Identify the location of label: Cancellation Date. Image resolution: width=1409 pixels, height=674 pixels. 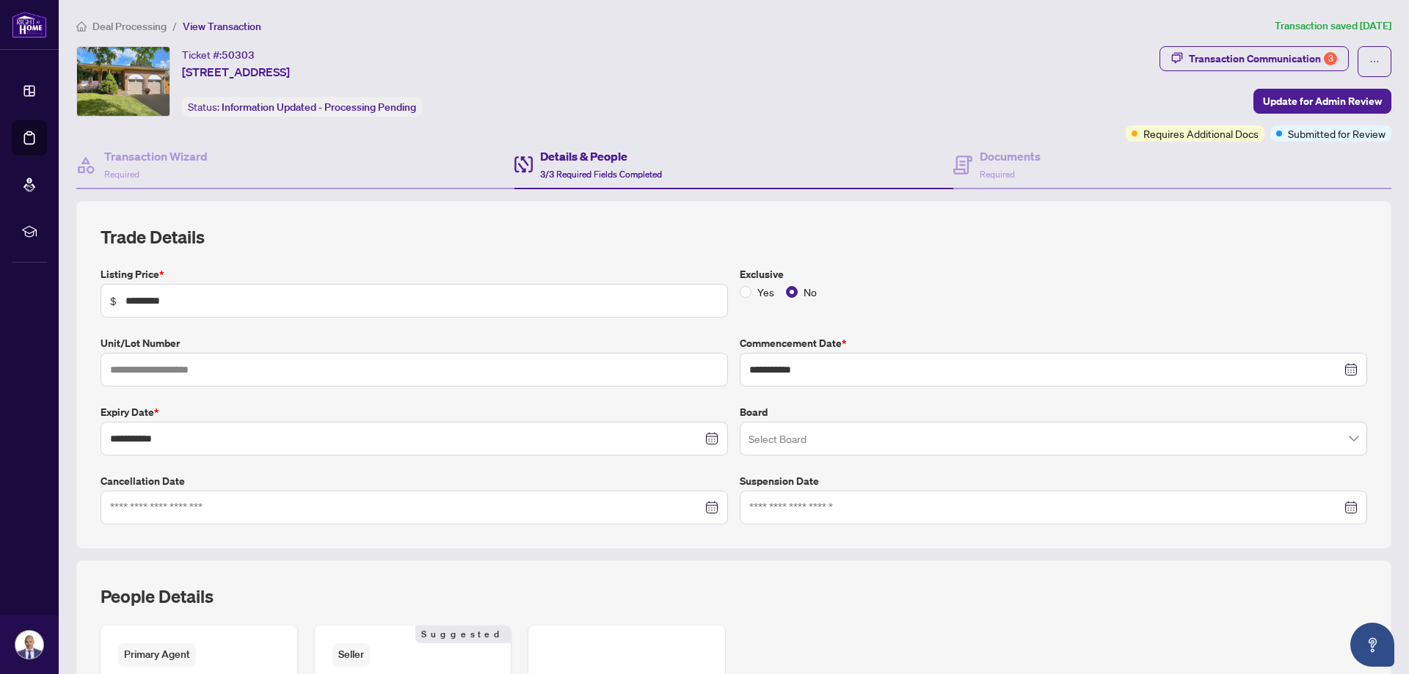
(414, 481).